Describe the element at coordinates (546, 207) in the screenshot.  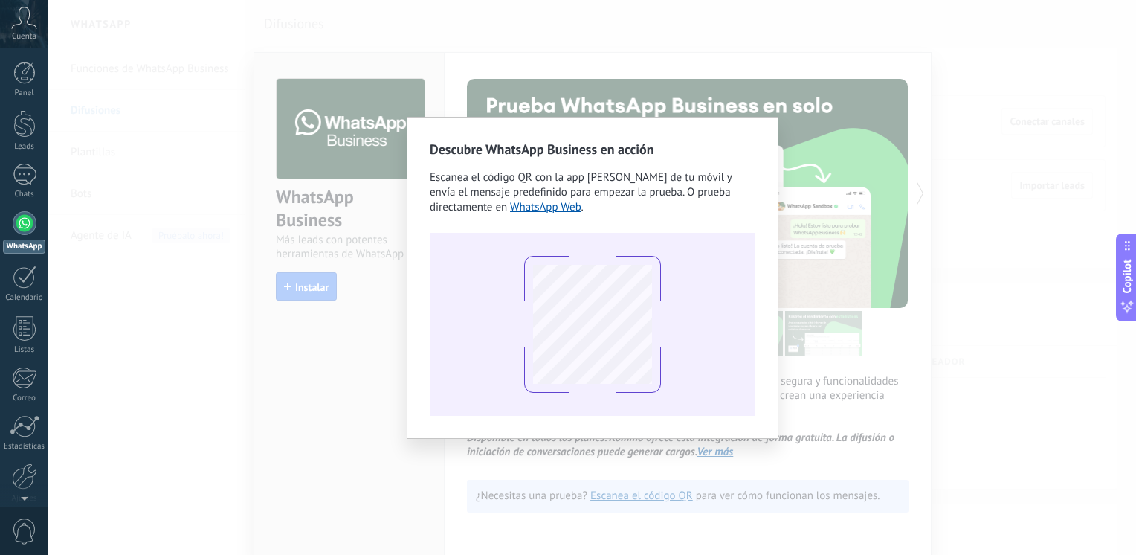
I see `a: WhatsApp Web` at that location.